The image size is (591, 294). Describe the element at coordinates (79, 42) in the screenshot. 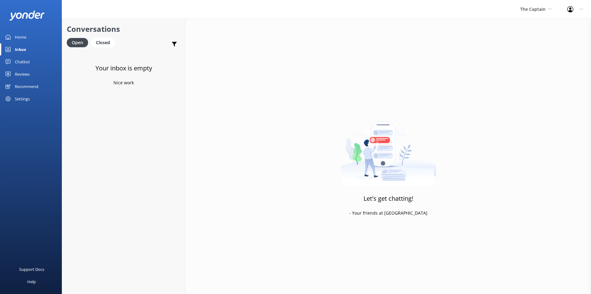

I see `a: Open` at that location.